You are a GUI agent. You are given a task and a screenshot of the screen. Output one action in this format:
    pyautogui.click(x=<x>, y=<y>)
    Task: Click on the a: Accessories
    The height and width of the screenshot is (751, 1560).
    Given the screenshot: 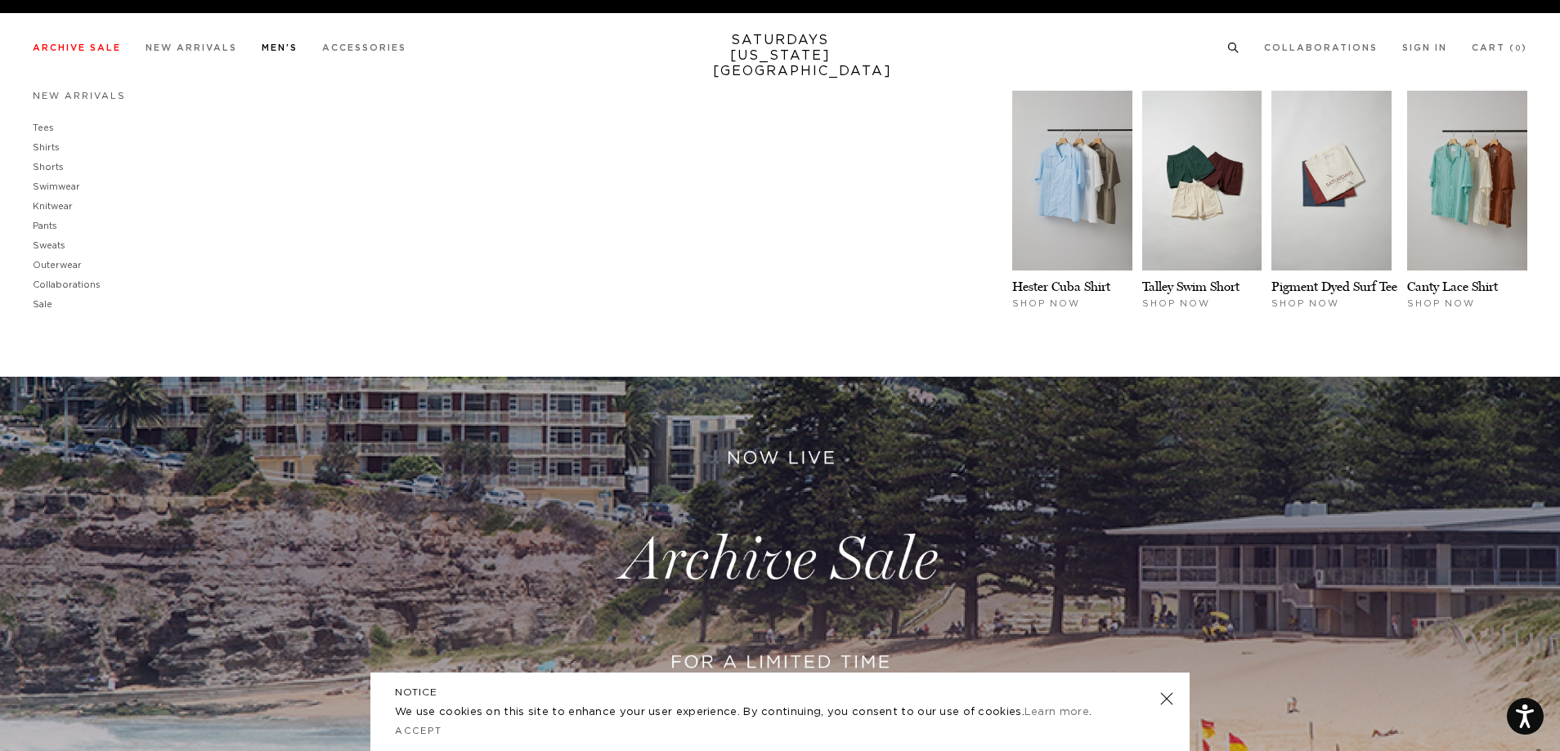 What is the action you would take?
    pyautogui.click(x=364, y=47)
    